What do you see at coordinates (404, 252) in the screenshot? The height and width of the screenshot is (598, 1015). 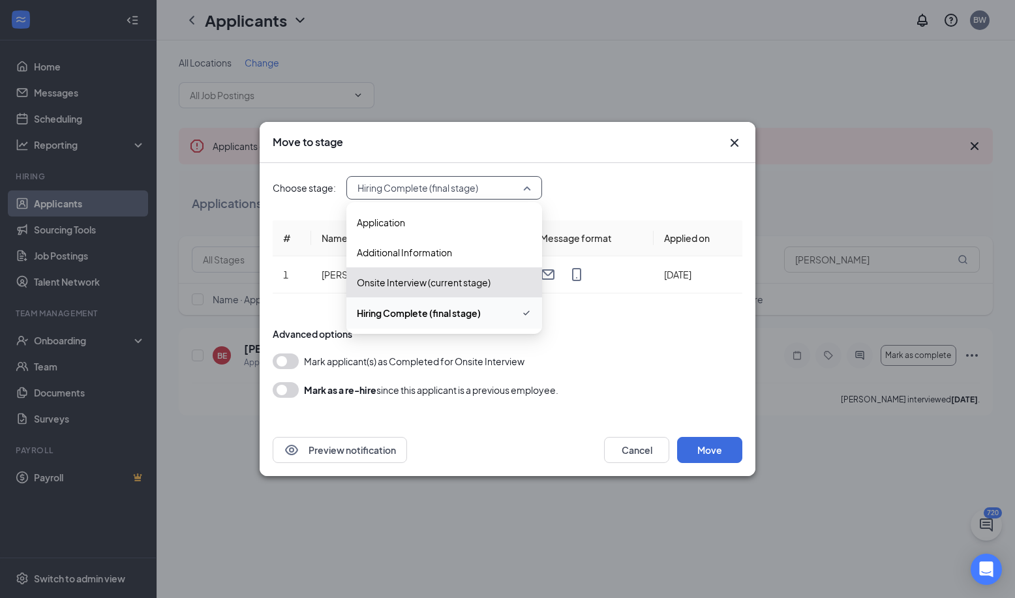 I see `span: Additional Information` at bounding box center [404, 252].